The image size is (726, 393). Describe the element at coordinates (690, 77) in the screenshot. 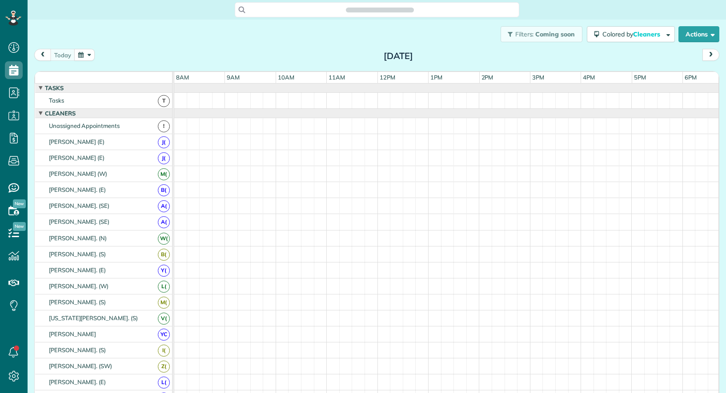

I see `span: 6pm` at that location.